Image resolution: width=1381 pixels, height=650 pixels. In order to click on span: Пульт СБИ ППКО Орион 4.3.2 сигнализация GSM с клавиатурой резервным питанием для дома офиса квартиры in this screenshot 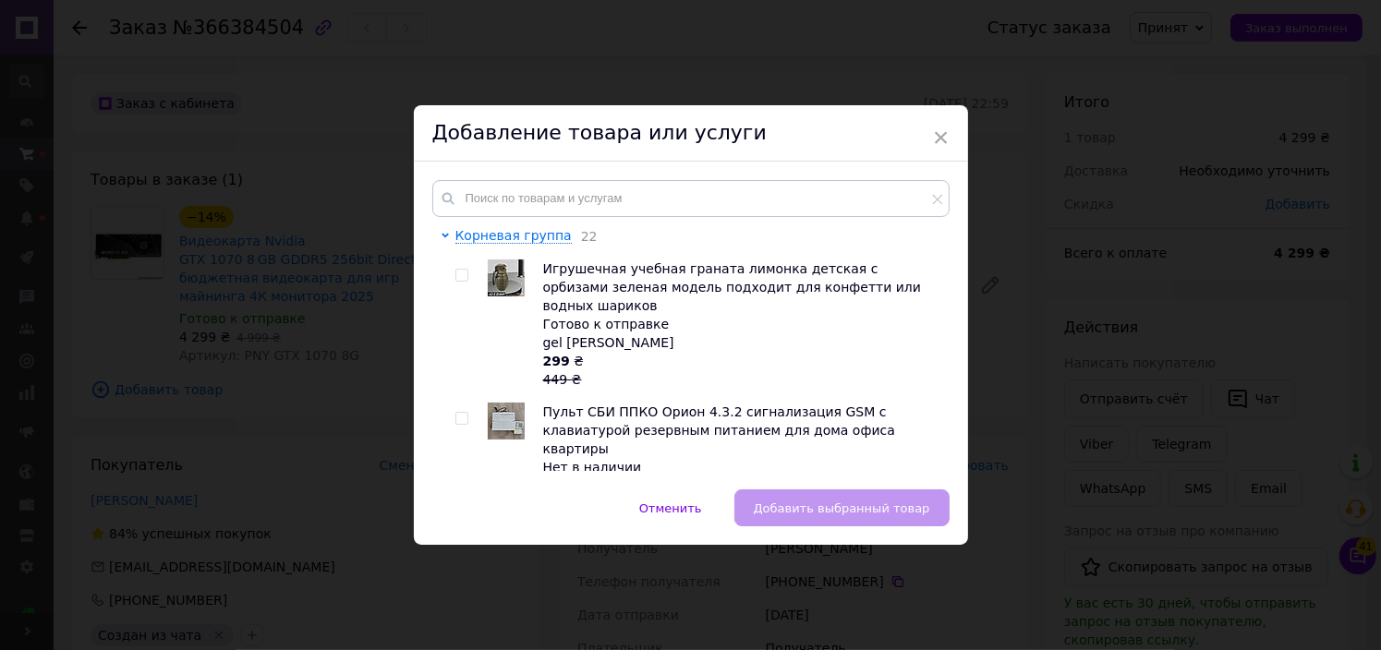, I will do `click(719, 430)`.